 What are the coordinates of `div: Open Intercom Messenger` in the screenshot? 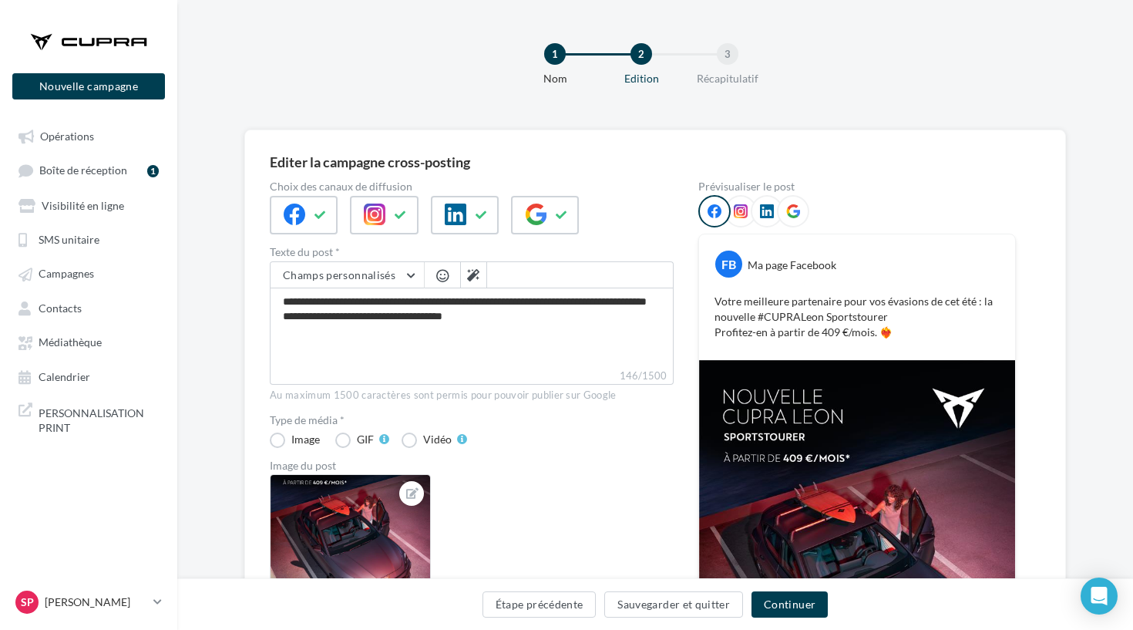 It's located at (1099, 596).